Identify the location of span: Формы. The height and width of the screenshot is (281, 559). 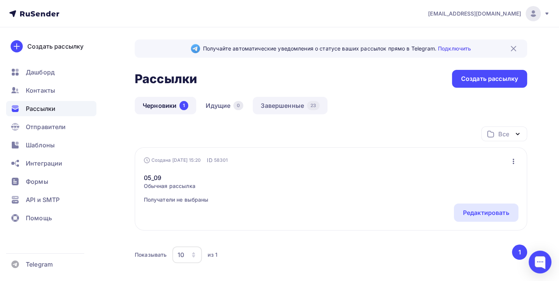
(37, 181).